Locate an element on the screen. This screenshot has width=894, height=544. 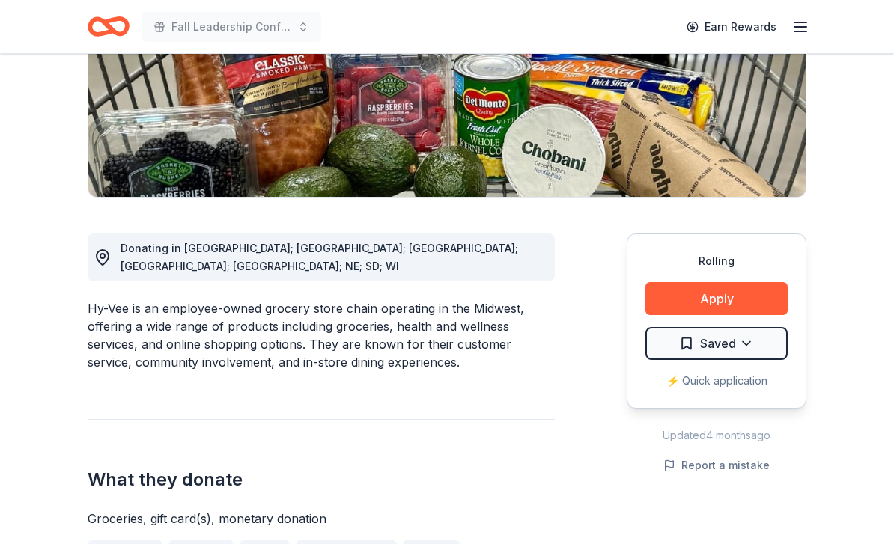
button: Fall Leadership Conference is located at coordinates (231, 27).